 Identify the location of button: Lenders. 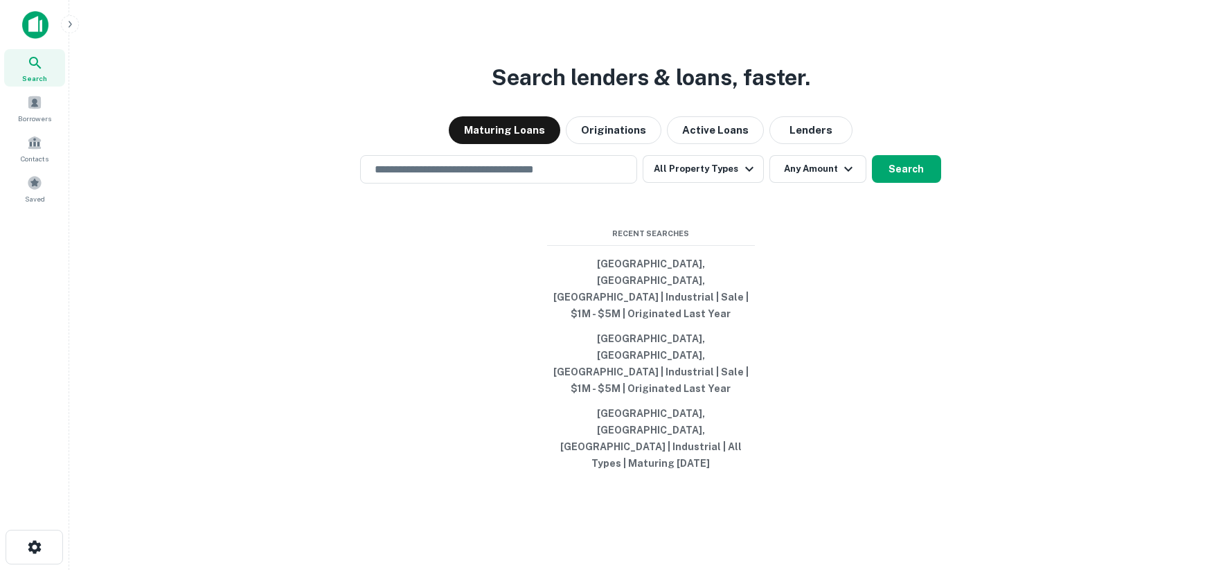
(811, 130).